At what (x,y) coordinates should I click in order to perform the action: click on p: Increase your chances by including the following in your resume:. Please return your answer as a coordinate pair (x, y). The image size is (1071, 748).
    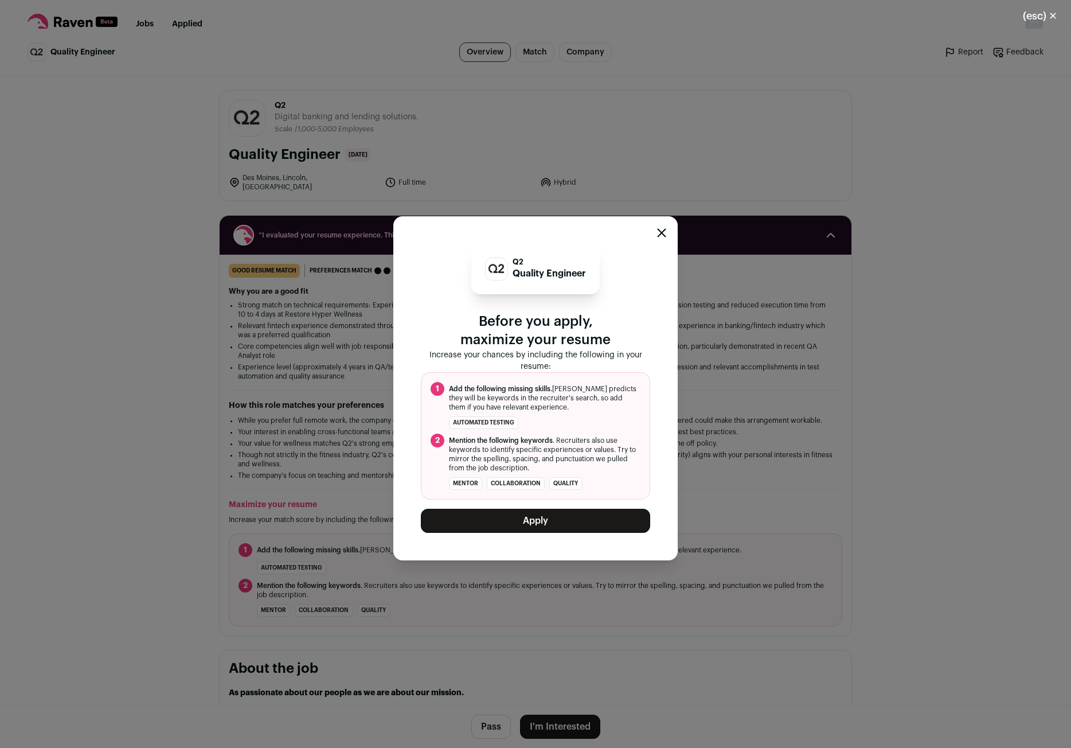
    Looking at the image, I should click on (536, 361).